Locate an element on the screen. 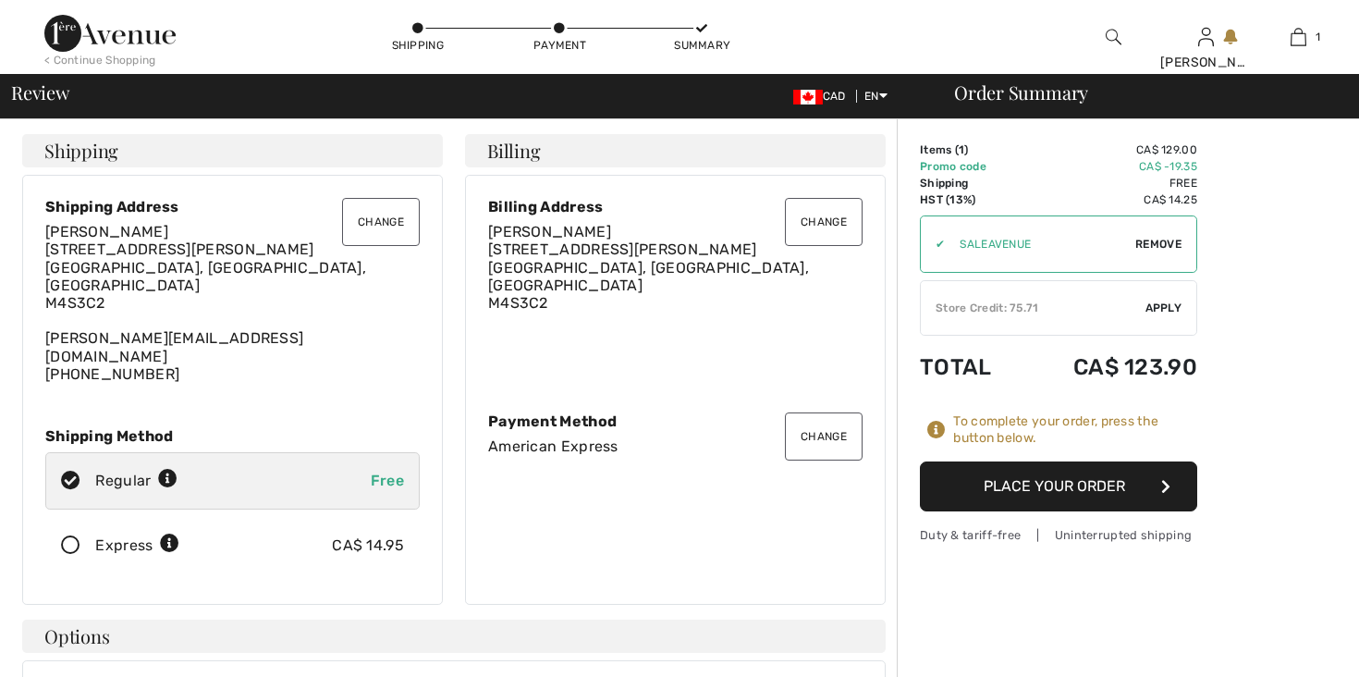 The image size is (1359, 677). div: American Express is located at coordinates (675, 446).